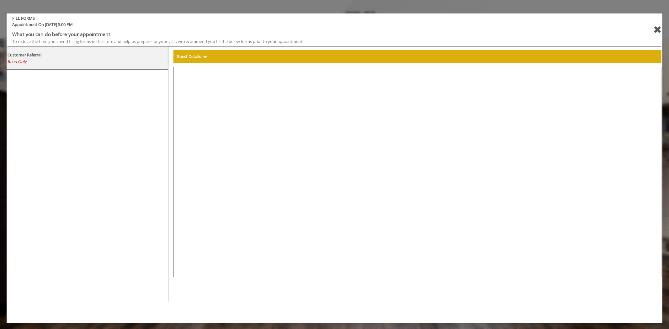 The image size is (669, 329). I want to click on span: Read Only, so click(17, 61).